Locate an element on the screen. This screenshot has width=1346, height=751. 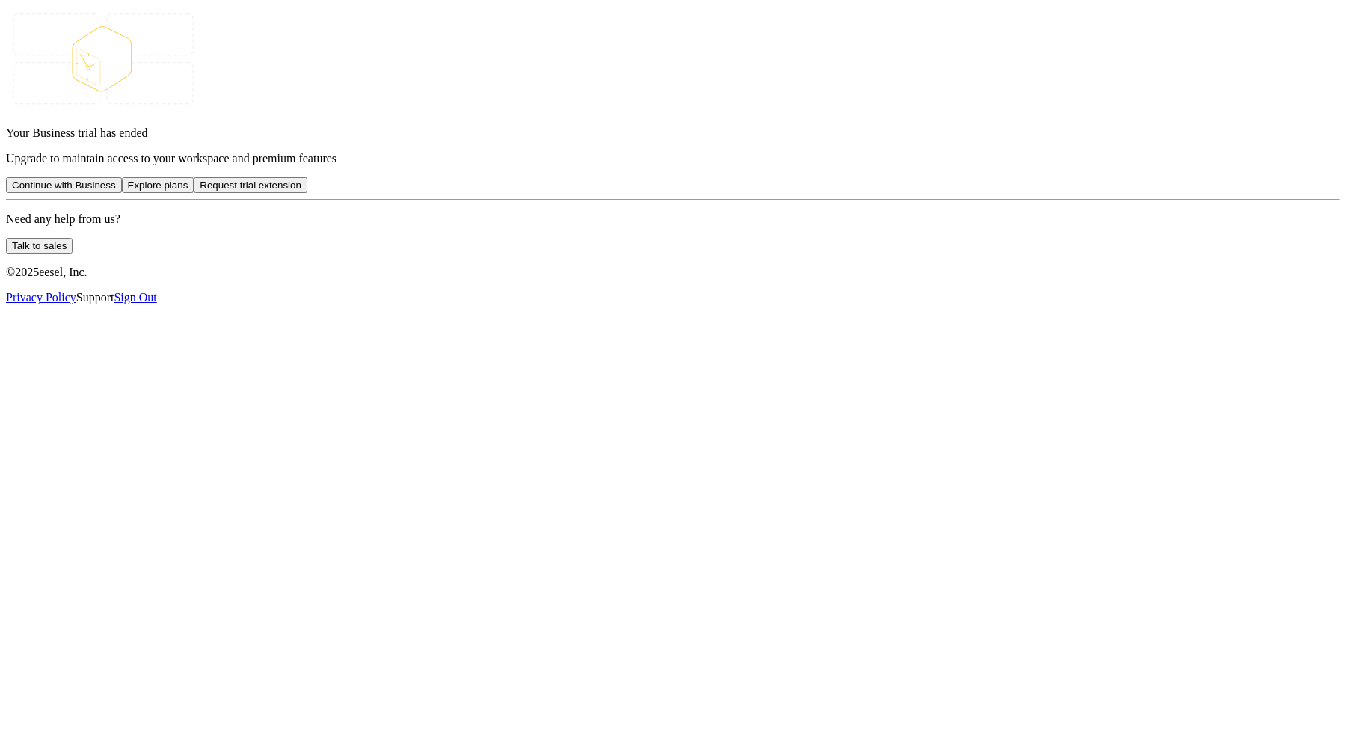
button: Explore plans is located at coordinates (158, 185).